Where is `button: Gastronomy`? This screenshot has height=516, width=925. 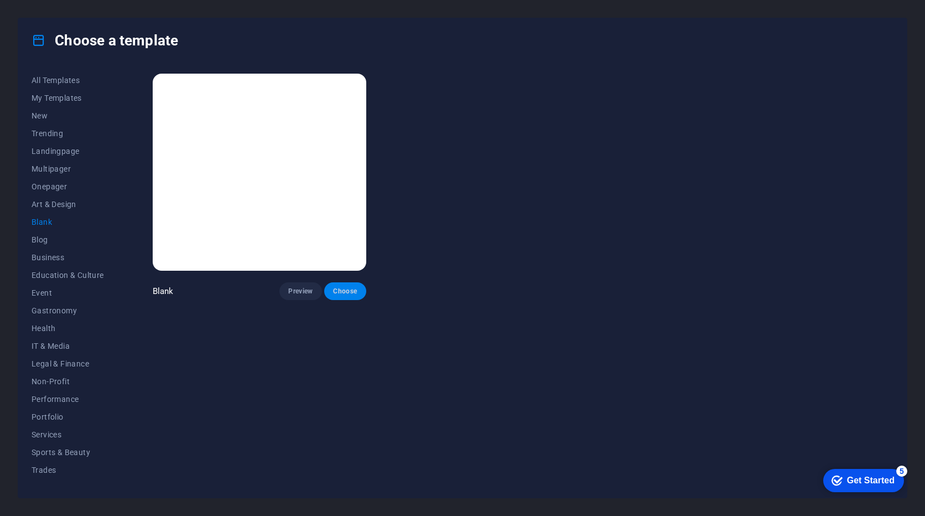 button: Gastronomy is located at coordinates (68, 310).